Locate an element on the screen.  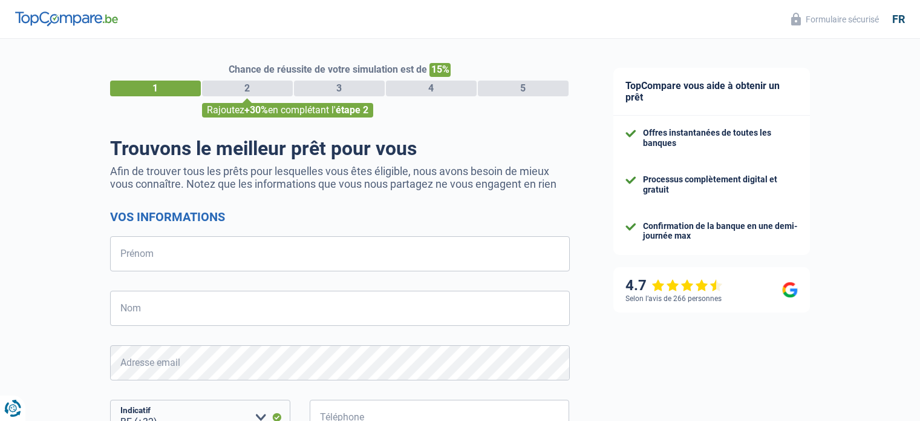
h1: Trouvons le meilleur prêt pour vous is located at coordinates (340, 148).